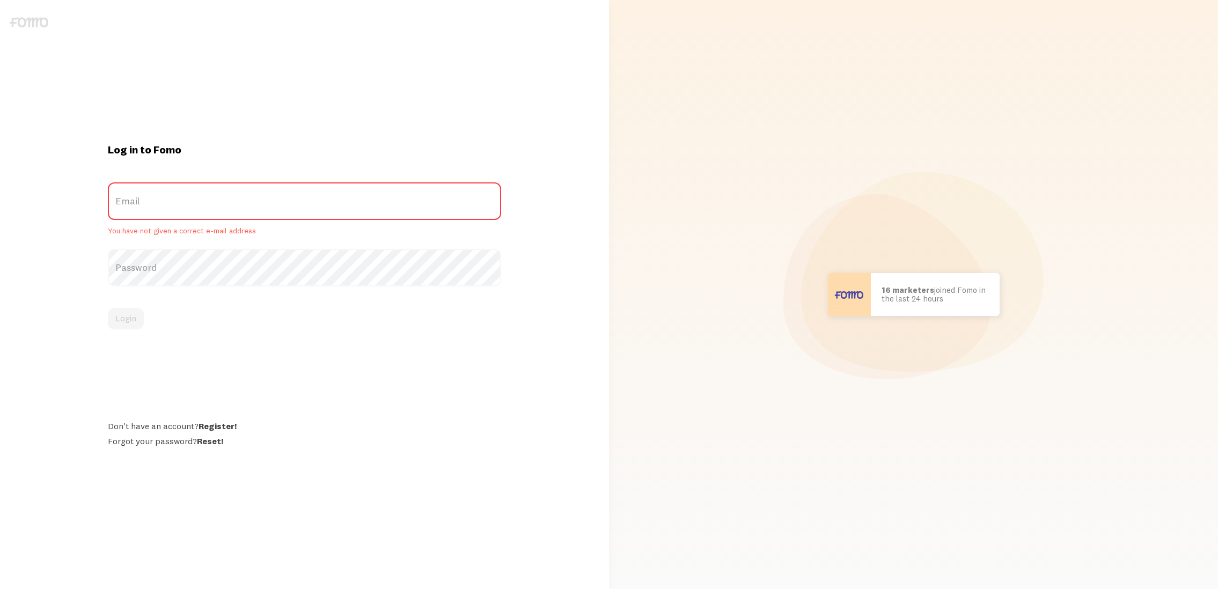  Describe the element at coordinates (217, 426) in the screenshot. I see `a: Register!` at that location.